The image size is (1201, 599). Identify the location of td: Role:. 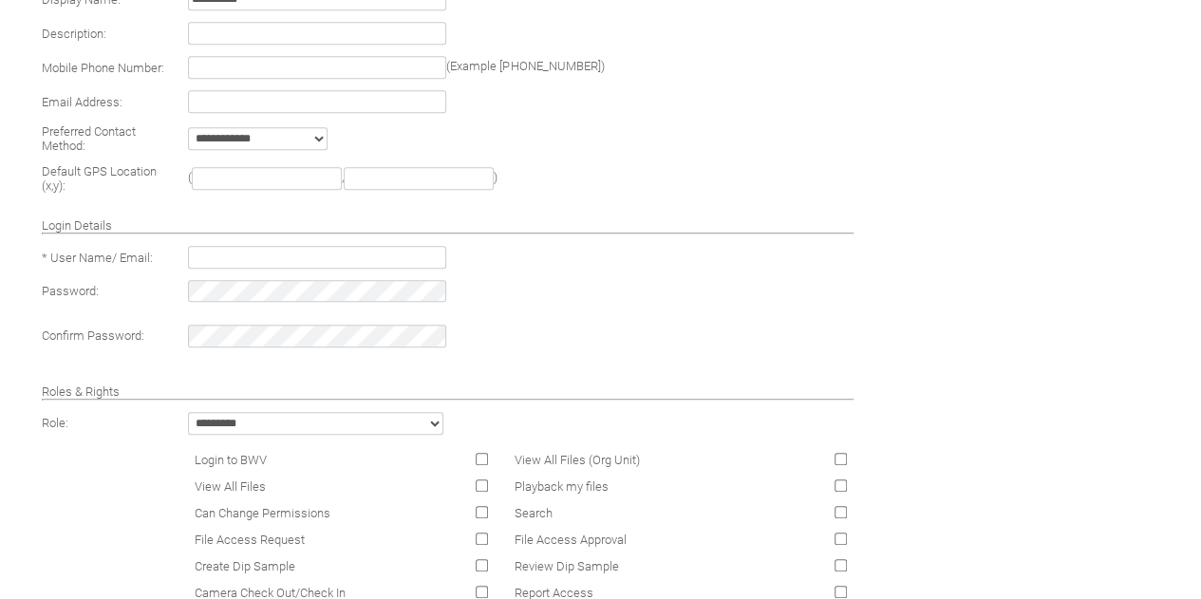
(109, 423).